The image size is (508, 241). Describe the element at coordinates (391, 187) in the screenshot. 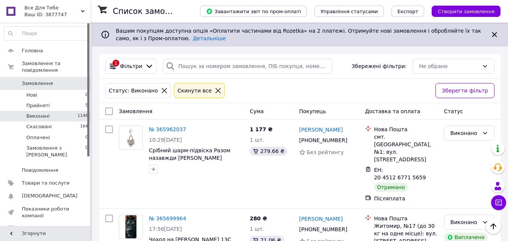

I see `div: Отримано` at that location.